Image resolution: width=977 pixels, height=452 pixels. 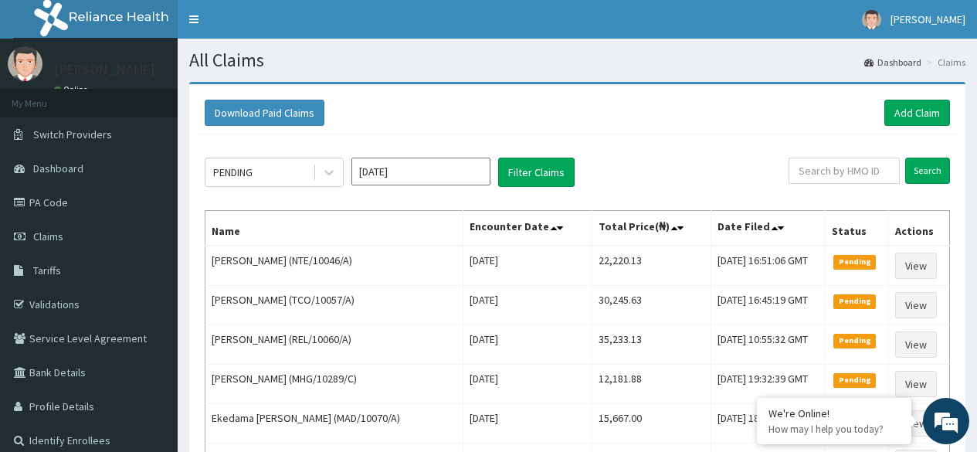 I want to click on td: 35,233.13, so click(x=651, y=345).